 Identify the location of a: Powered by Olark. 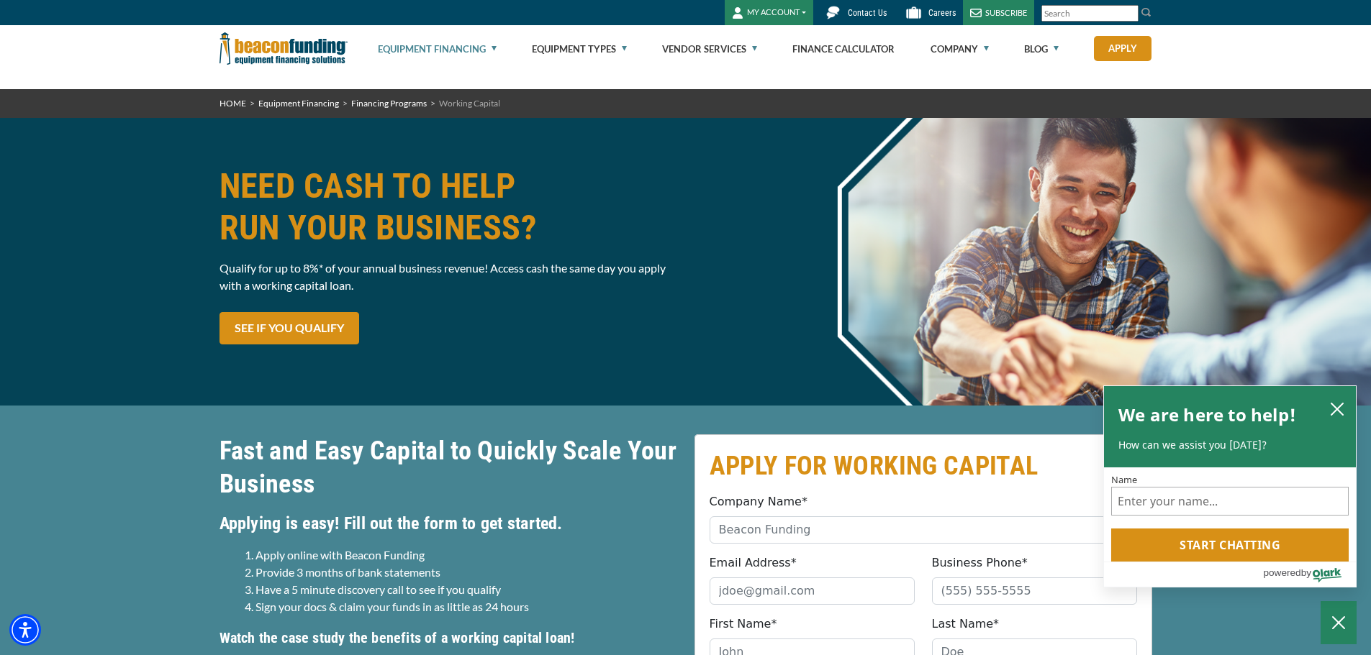
(1309, 575).